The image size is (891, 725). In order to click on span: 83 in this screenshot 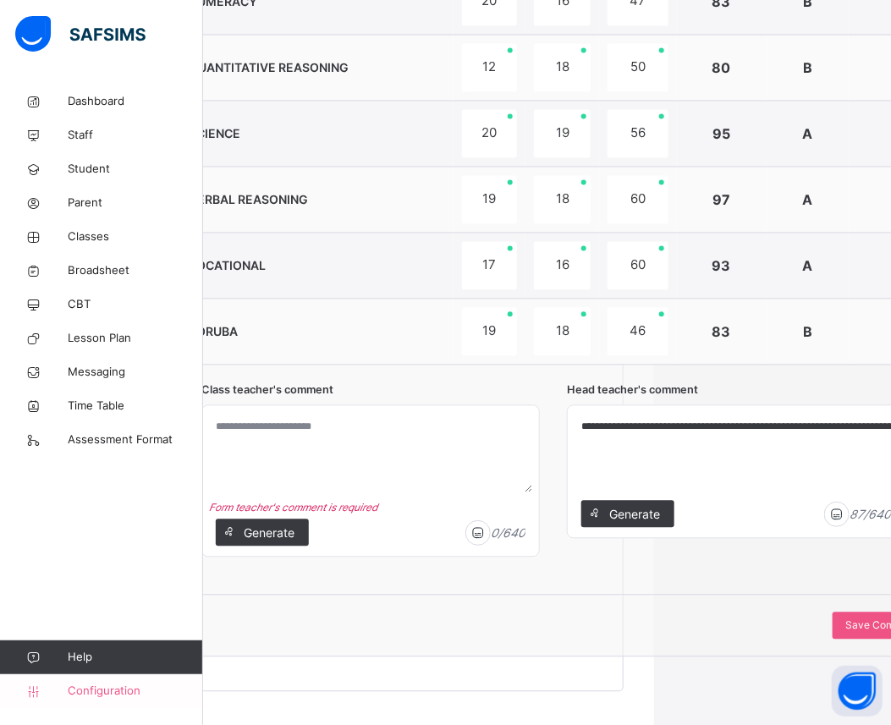, I will do `click(722, 332)`.